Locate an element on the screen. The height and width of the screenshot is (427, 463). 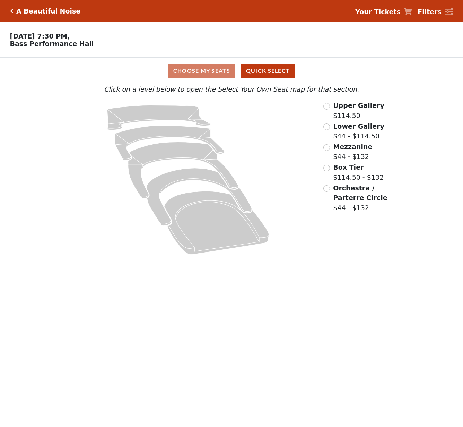
span: Lower Gallery is located at coordinates (359, 126).